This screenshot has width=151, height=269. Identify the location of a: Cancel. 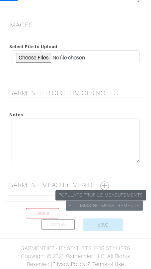
(58, 224).